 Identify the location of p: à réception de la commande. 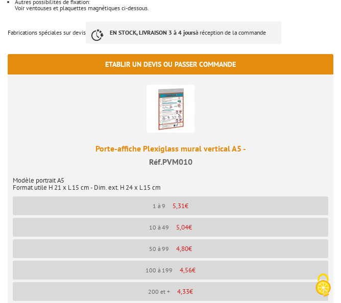
(183, 33).